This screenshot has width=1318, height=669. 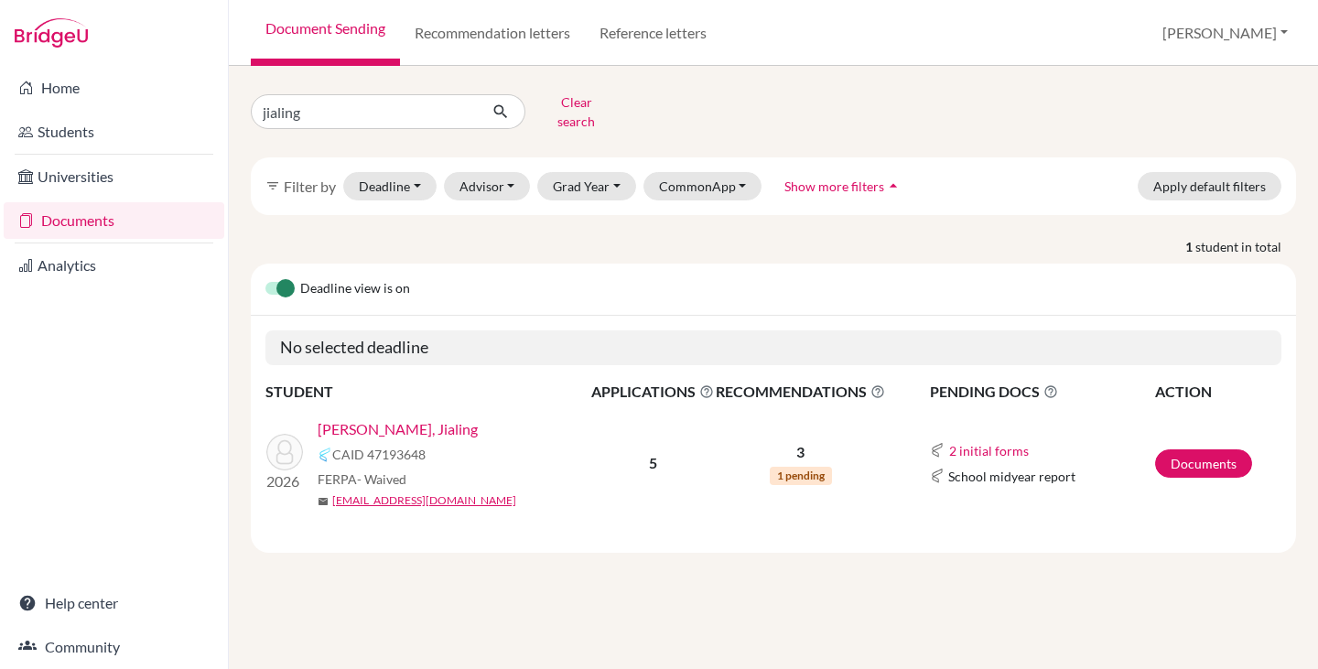 I want to click on strong: 1, so click(x=1190, y=246).